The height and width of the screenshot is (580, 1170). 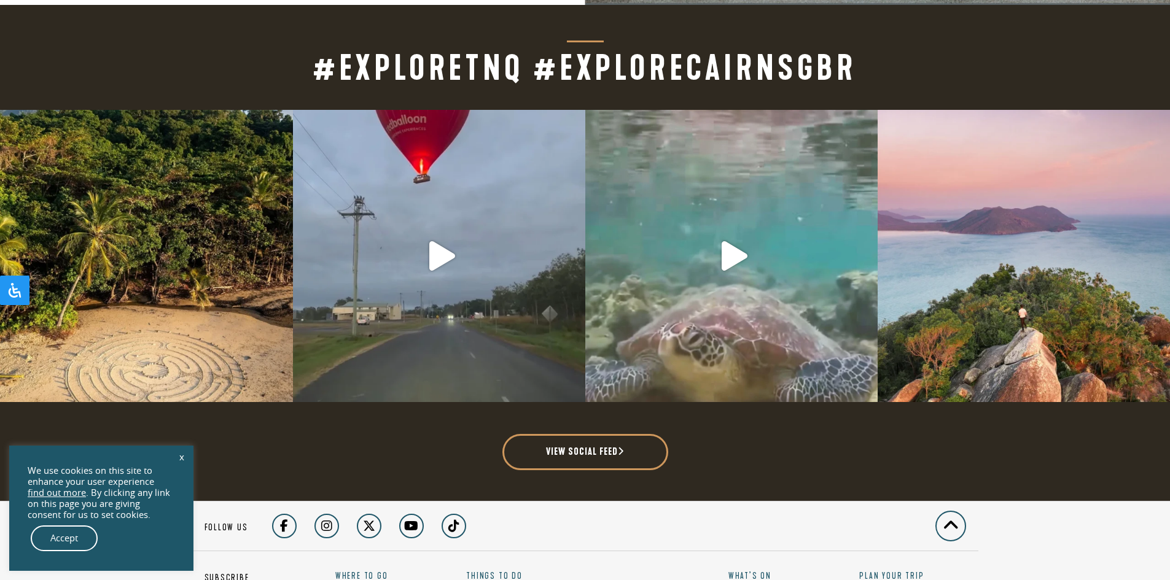 I want to click on h5: Follow us, so click(x=226, y=531).